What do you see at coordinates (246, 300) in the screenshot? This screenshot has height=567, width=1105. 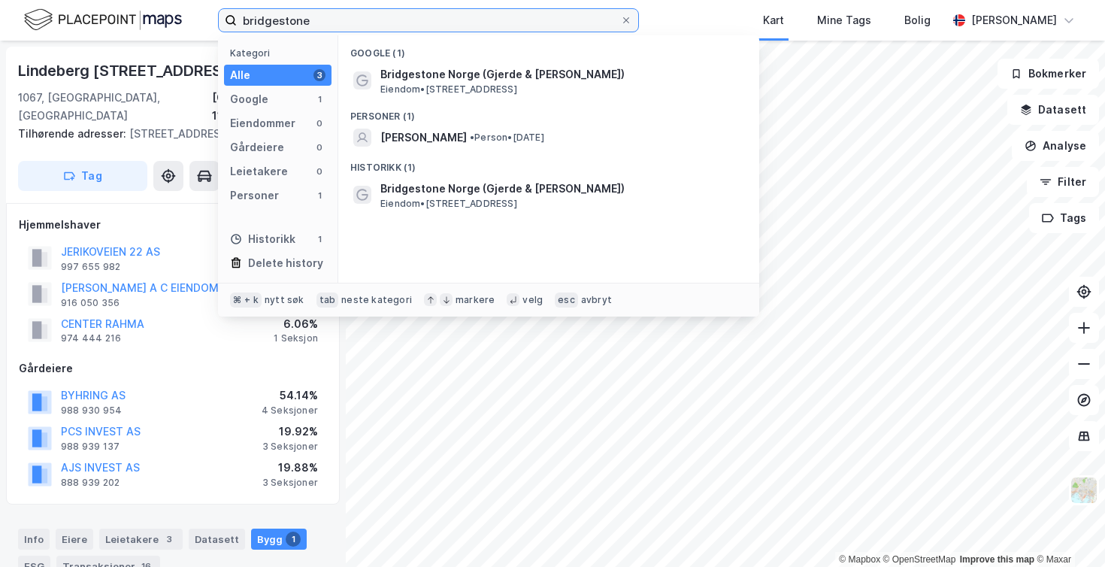 I see `div: ⌘ + k` at bounding box center [246, 300].